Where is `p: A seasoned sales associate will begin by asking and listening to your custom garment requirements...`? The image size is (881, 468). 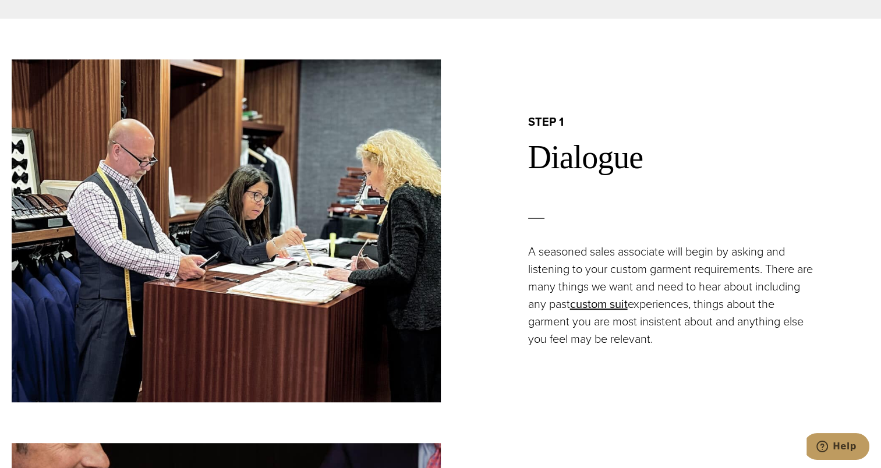 p: A seasoned sales associate will begin by asking and listening to your custom garment requirements... is located at coordinates (672, 295).